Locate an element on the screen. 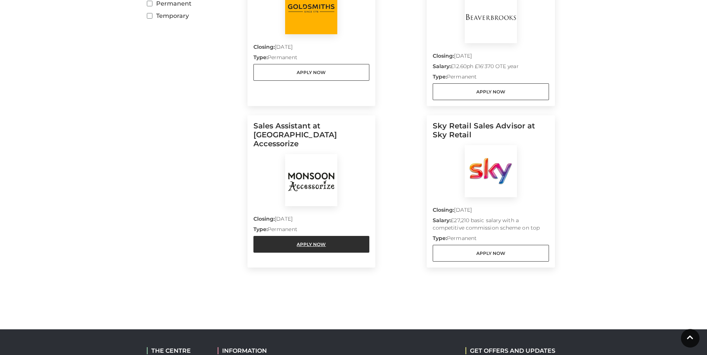 The width and height of the screenshot is (707, 355). h5: Sky Retail Sales Advisor at Sky Retail is located at coordinates (491, 133).